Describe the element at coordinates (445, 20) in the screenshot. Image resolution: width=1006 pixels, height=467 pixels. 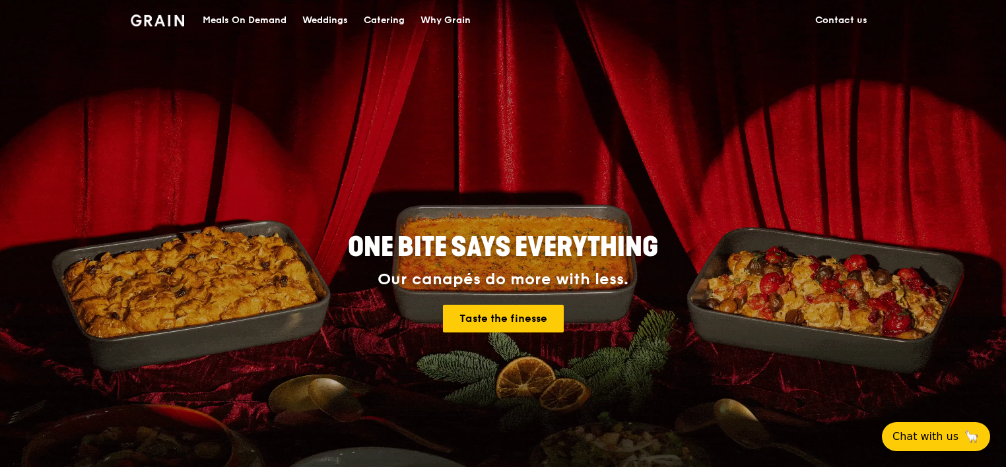
I see `a: Why Grain` at that location.